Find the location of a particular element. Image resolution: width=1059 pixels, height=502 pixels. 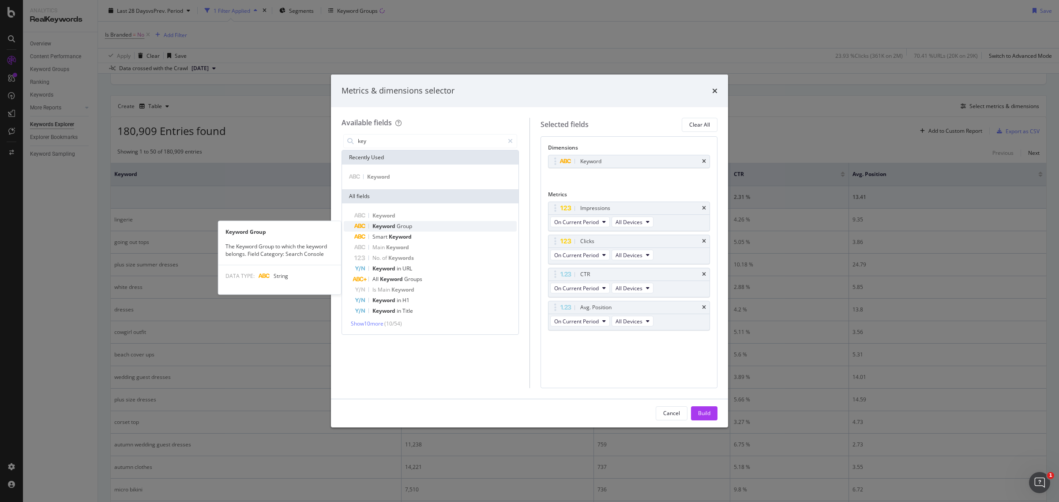

span: No. is located at coordinates (377, 258).